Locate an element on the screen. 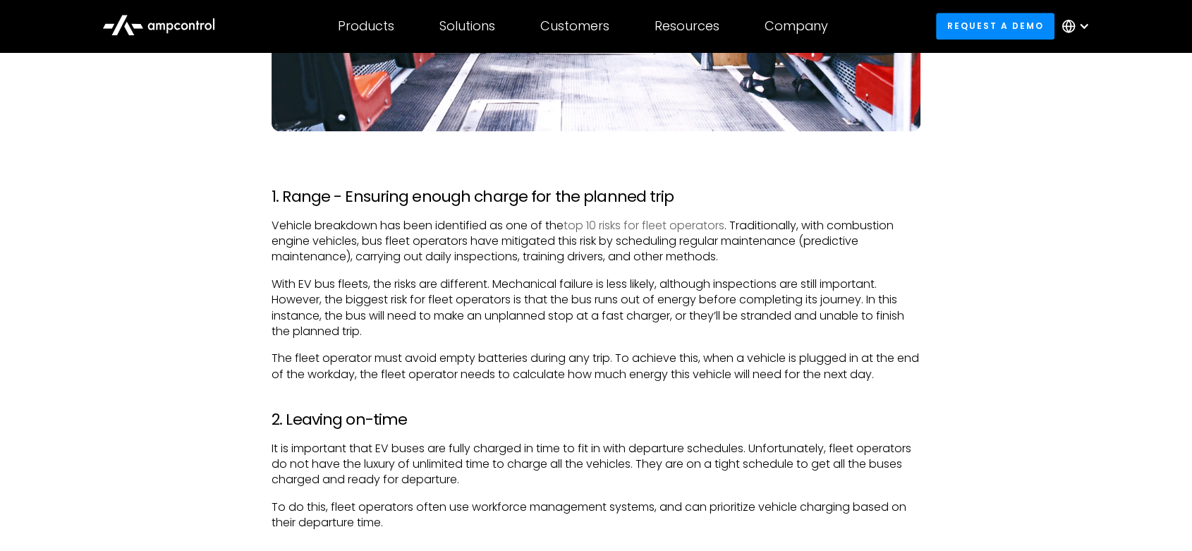 This screenshot has width=1192, height=551. p: Vehicle breakdown has been identified as one of the . Traditionally, with combustion engine vehic... is located at coordinates (596, 241).